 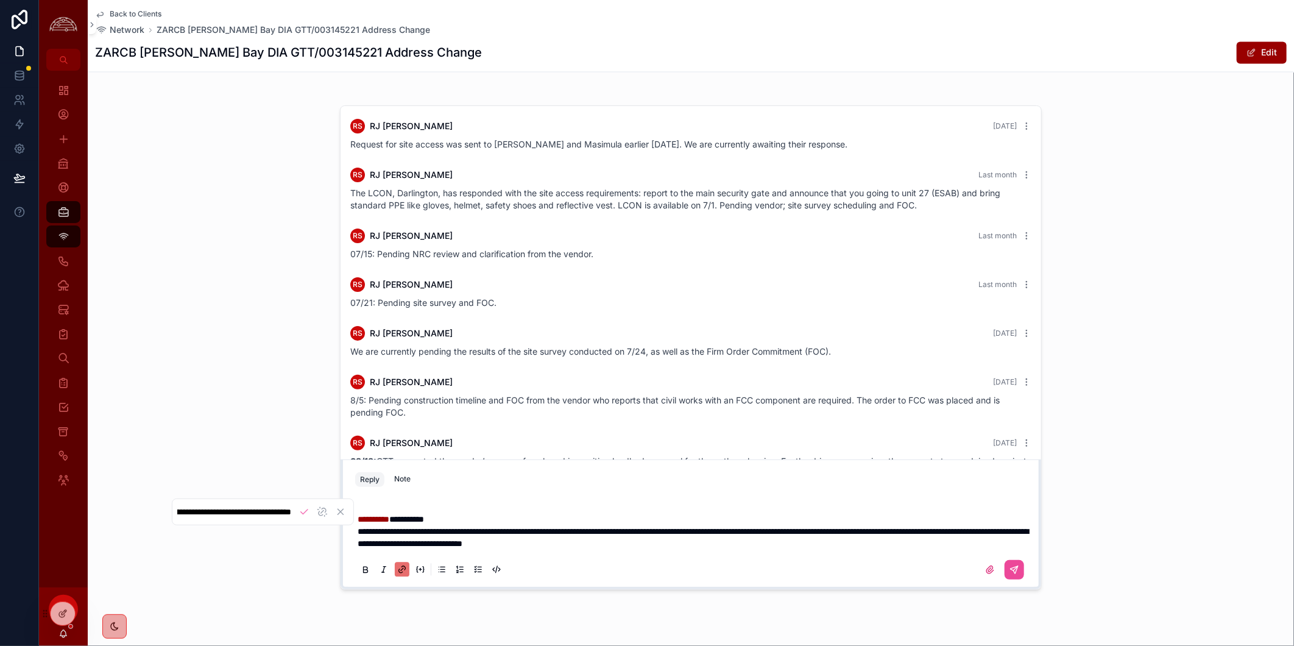 What do you see at coordinates (402, 480) in the screenshot?
I see `button: Note` at bounding box center [402, 480].